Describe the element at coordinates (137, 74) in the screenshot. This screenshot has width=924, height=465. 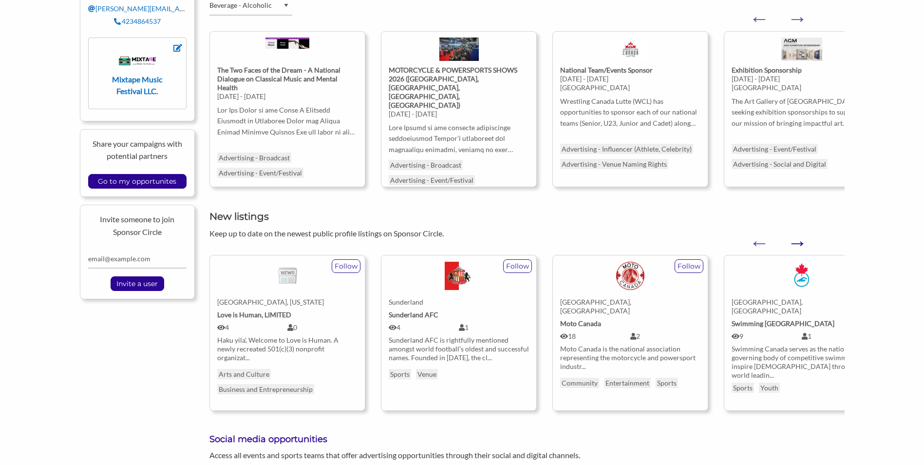
I see `a: Mixtape Music Festival LLC.` at that location.